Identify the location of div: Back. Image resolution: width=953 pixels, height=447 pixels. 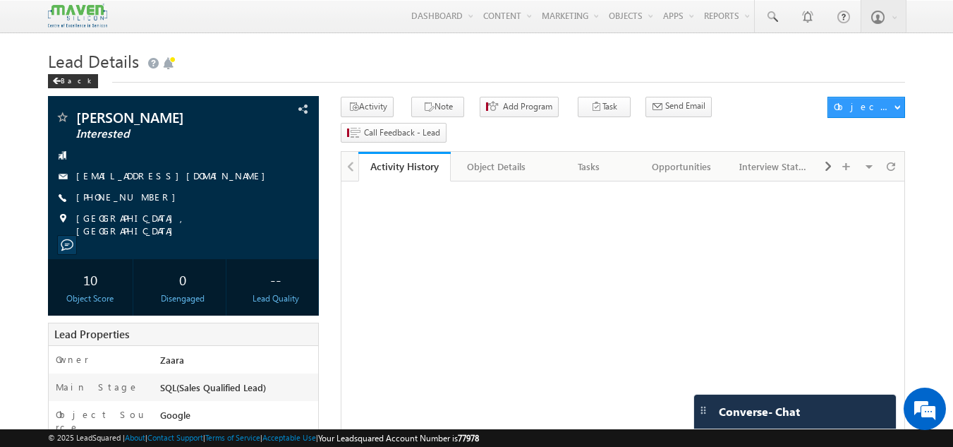
(73, 81).